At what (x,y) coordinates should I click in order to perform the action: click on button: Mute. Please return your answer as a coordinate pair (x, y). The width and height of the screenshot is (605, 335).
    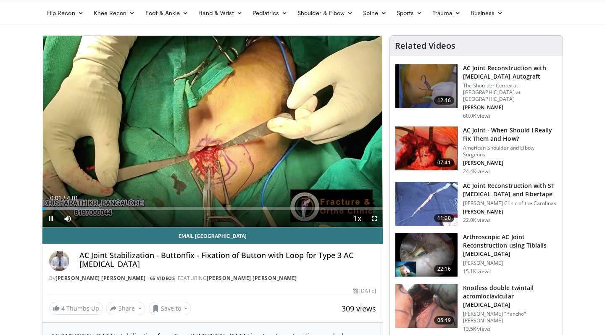
    Looking at the image, I should click on (68, 218).